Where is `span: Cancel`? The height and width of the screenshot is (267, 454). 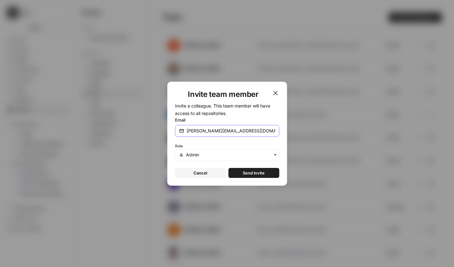 span: Cancel is located at coordinates (200, 173).